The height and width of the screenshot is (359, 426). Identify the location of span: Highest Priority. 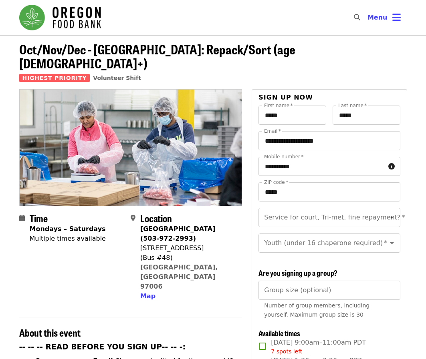
(54, 78).